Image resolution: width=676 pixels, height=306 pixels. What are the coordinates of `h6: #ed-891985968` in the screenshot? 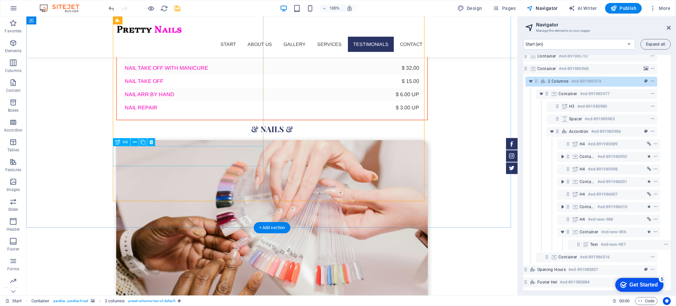 It's located at (574, 69).